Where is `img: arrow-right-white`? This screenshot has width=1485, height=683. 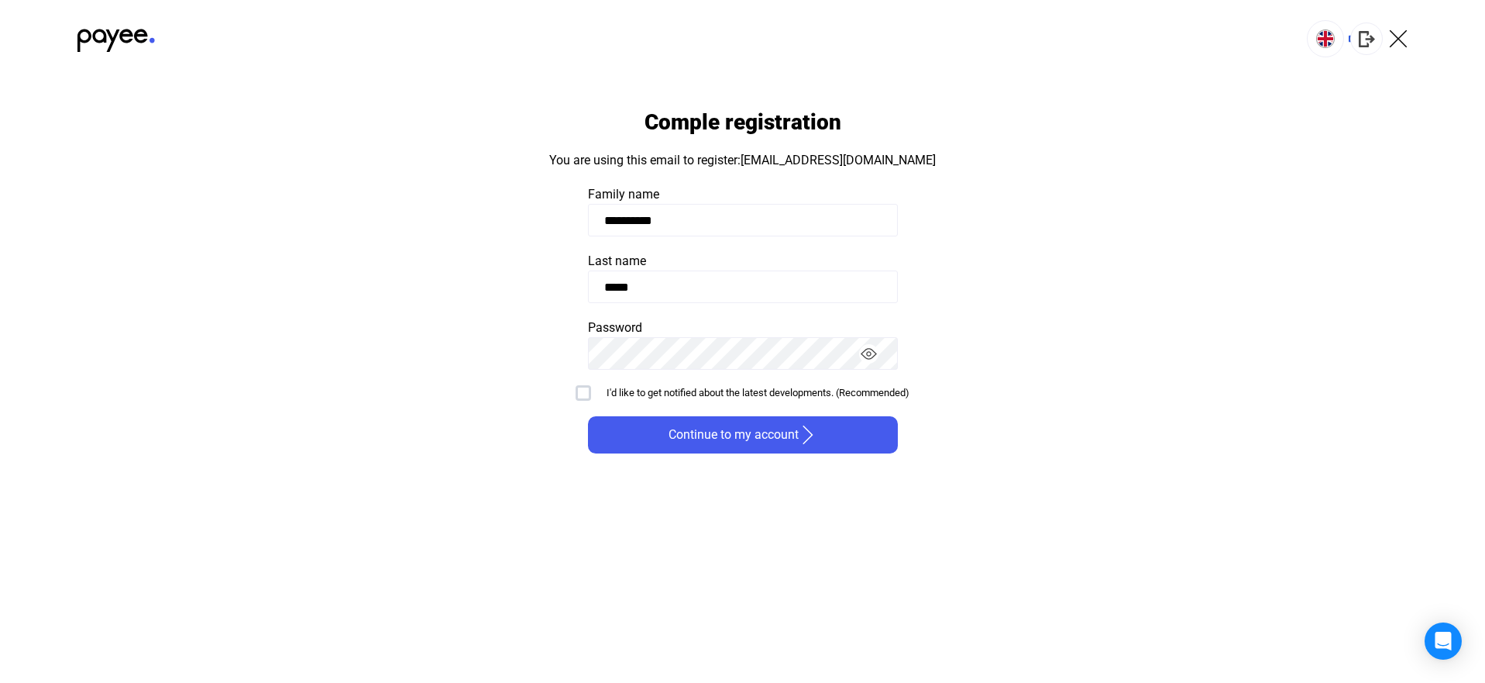
img: arrow-right-white is located at coordinates (808, 435).